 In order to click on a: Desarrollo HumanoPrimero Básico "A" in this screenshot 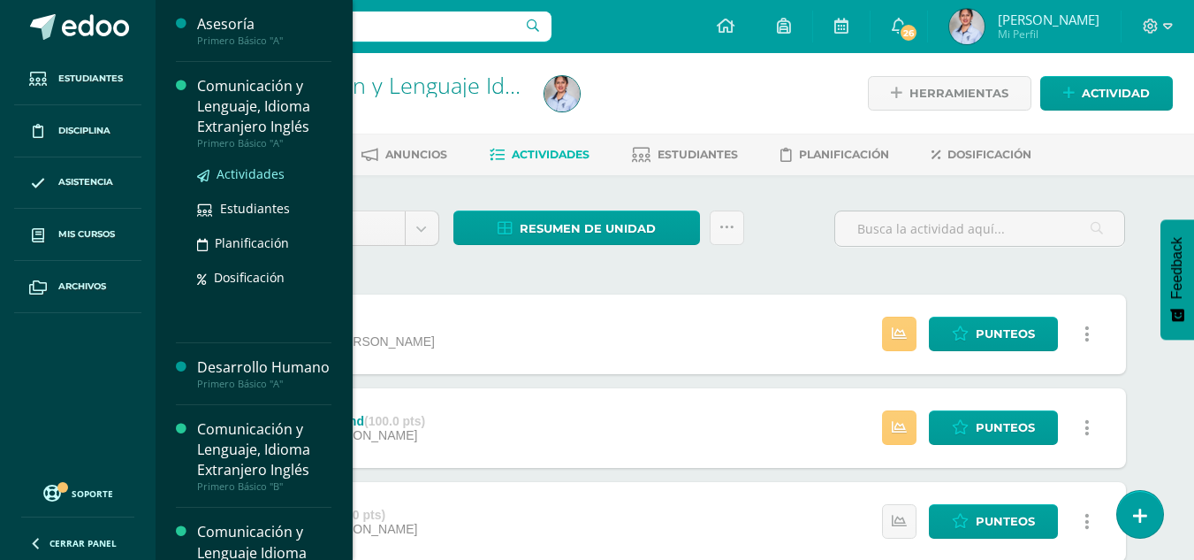, I will do `click(264, 373)`.